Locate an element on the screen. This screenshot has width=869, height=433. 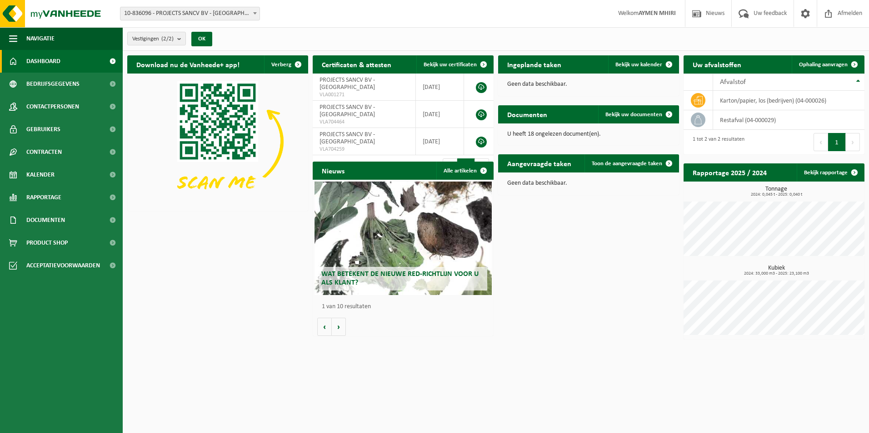
button: Volgende is located at coordinates (339, 327).